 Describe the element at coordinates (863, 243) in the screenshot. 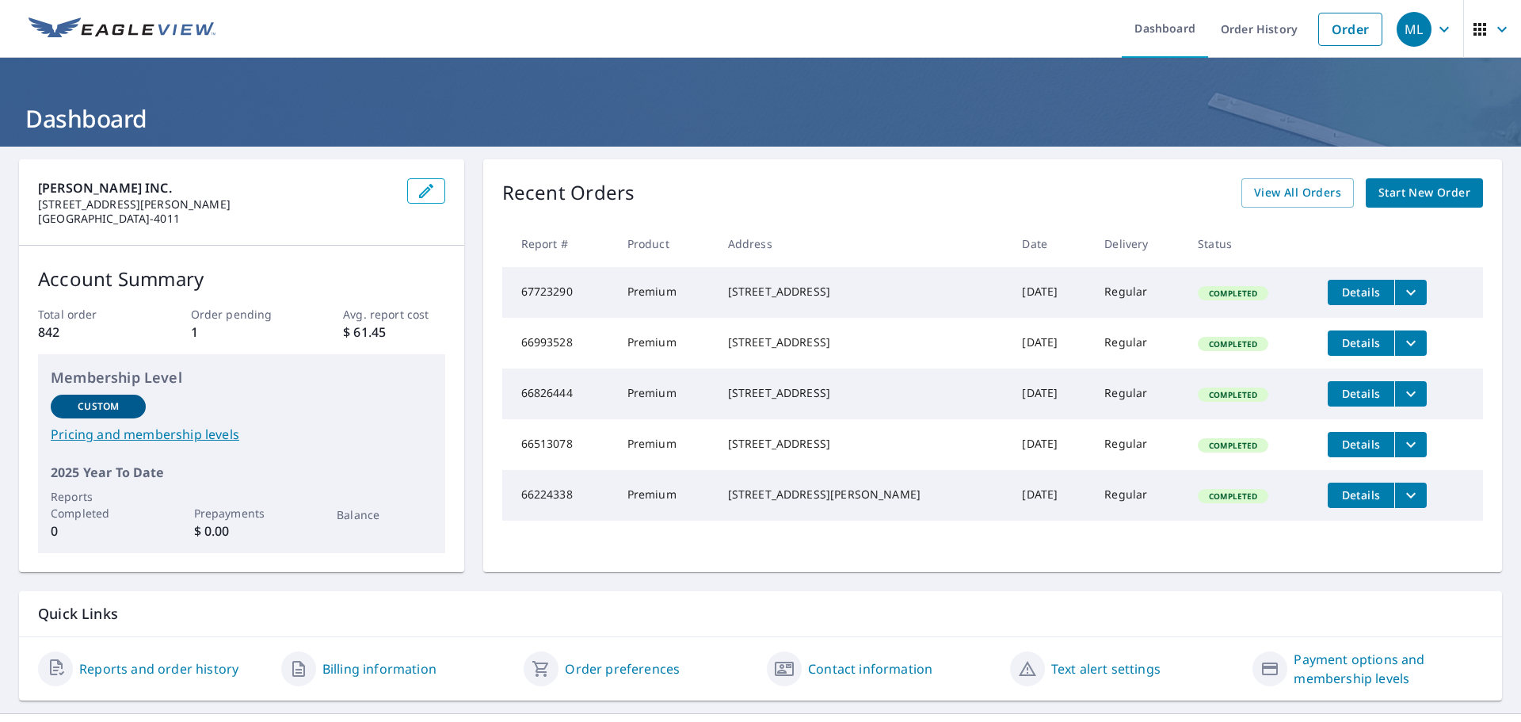

I see `th: Address` at that location.